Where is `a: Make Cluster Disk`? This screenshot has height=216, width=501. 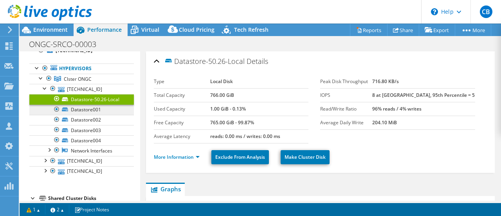 a: Make Cluster Disk is located at coordinates (305, 157).